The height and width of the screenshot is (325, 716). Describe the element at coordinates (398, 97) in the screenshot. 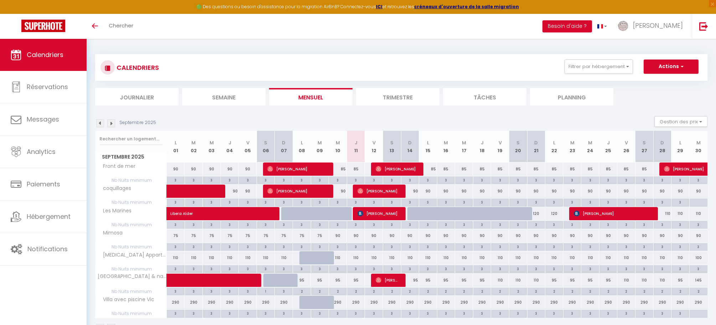

I see `li: Trimestre` at that location.